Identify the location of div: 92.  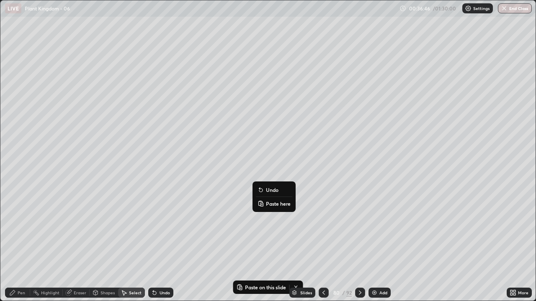
(349, 293).